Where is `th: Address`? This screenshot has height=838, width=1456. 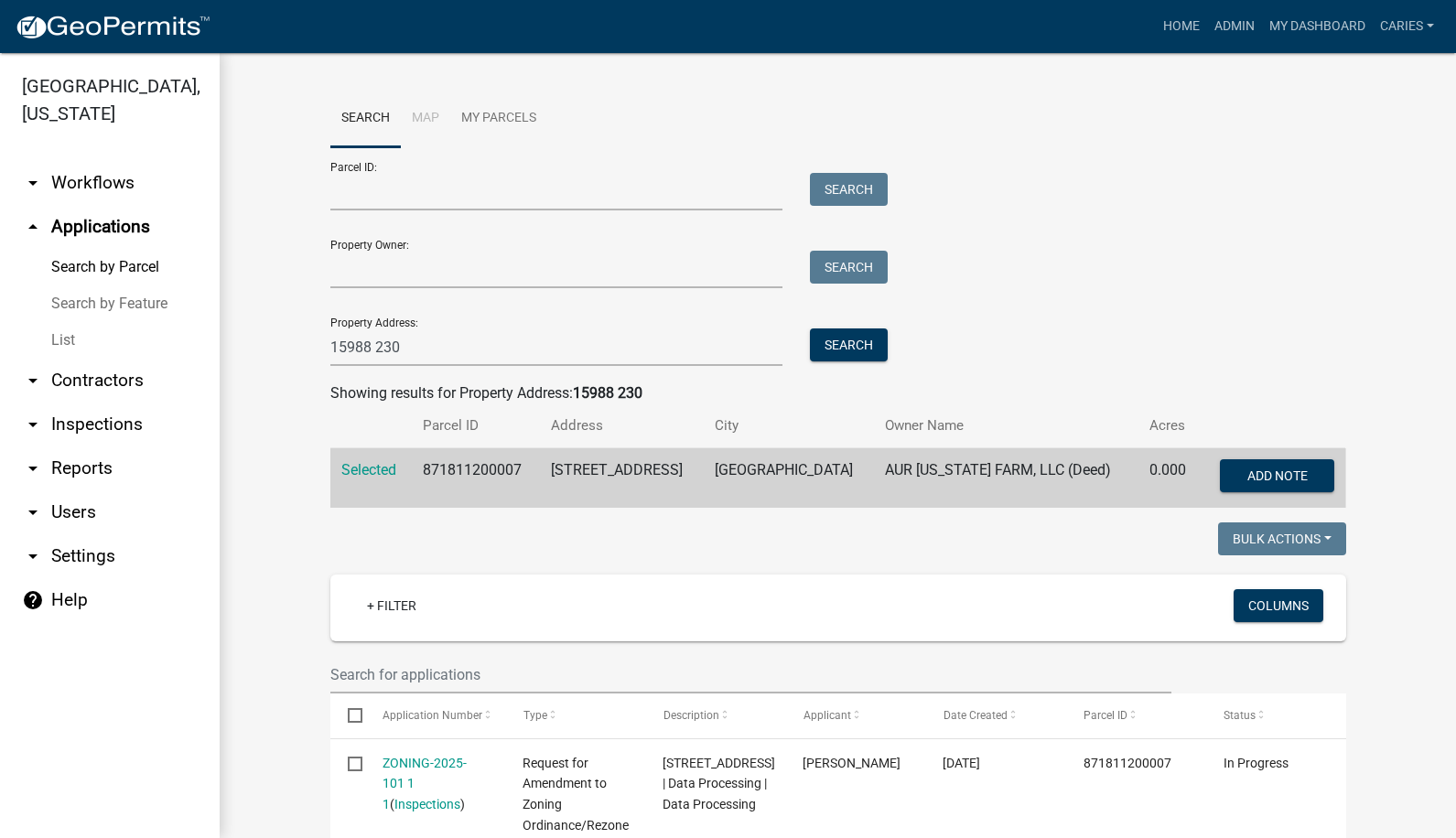 th: Address is located at coordinates (622, 426).